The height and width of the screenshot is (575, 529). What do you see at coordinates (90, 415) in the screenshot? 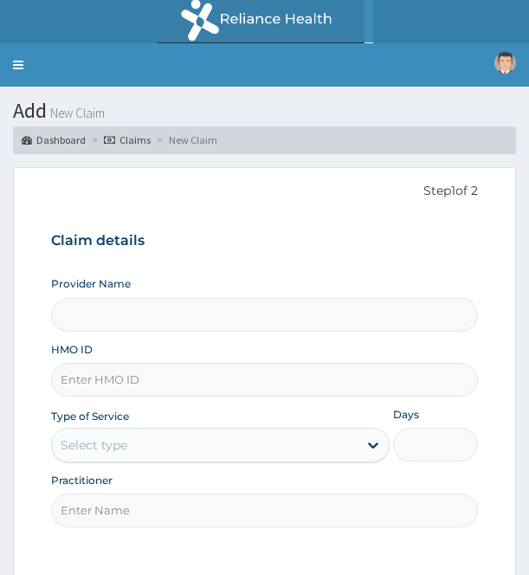
I see `label: Type of Service` at bounding box center [90, 415].